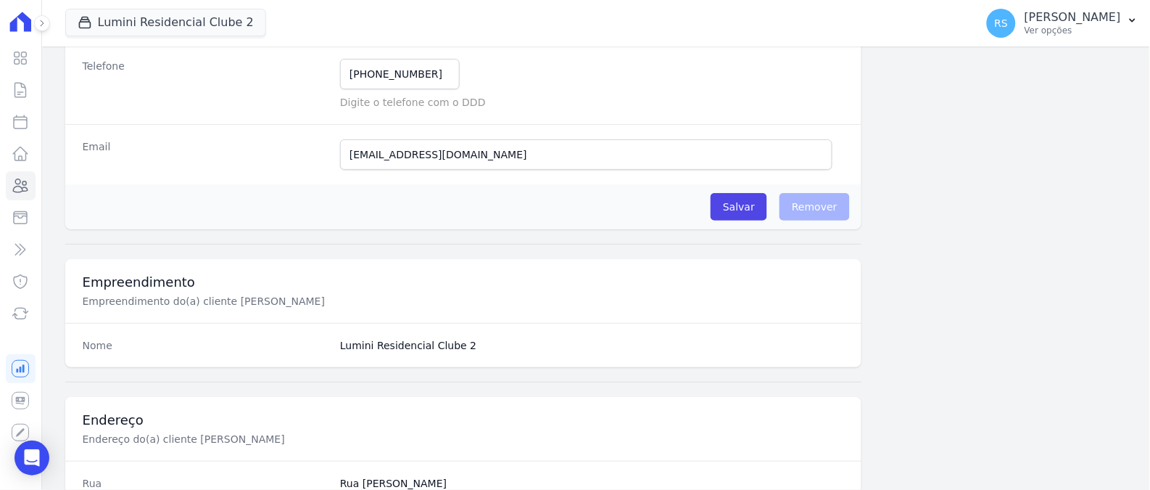 This screenshot has width=1150, height=490. I want to click on h3: Empreendimento, so click(463, 282).